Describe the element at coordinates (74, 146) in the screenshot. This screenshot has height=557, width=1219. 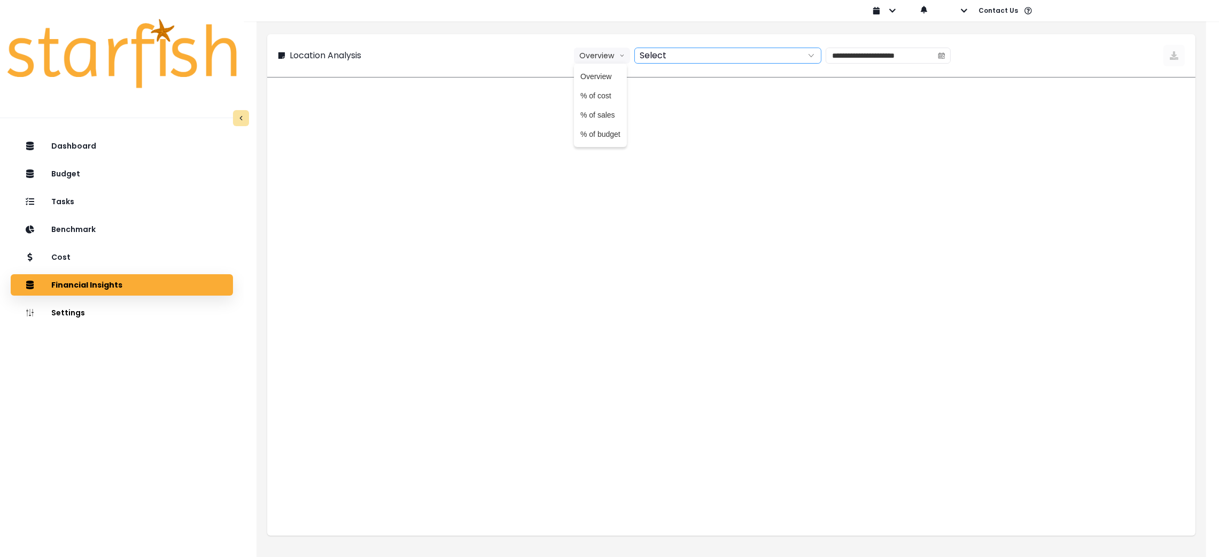
I see `p: Dashboard` at that location.